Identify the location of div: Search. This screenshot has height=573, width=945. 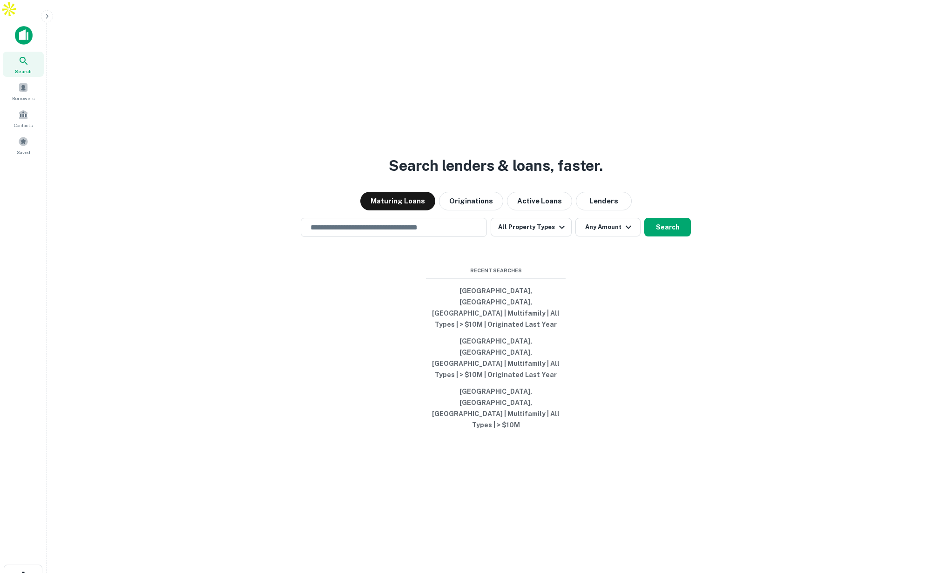
(23, 64).